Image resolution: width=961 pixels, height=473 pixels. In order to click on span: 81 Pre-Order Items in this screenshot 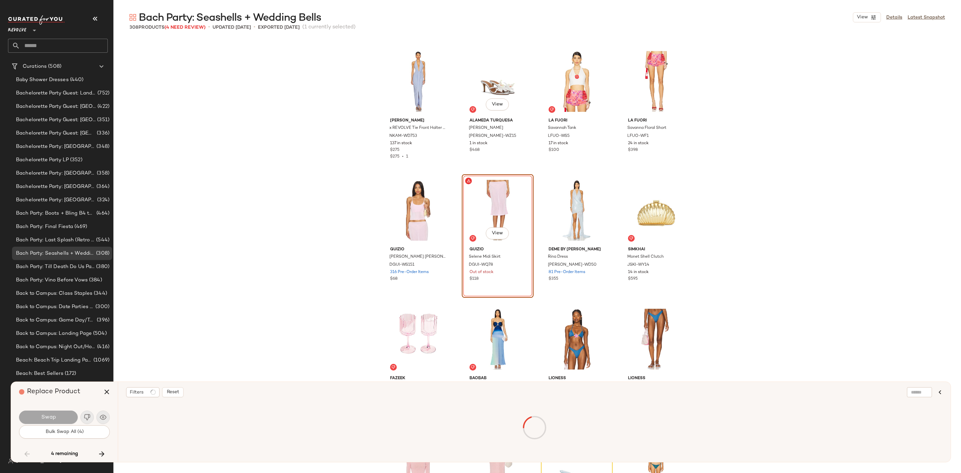, I will do `click(567, 272)`.